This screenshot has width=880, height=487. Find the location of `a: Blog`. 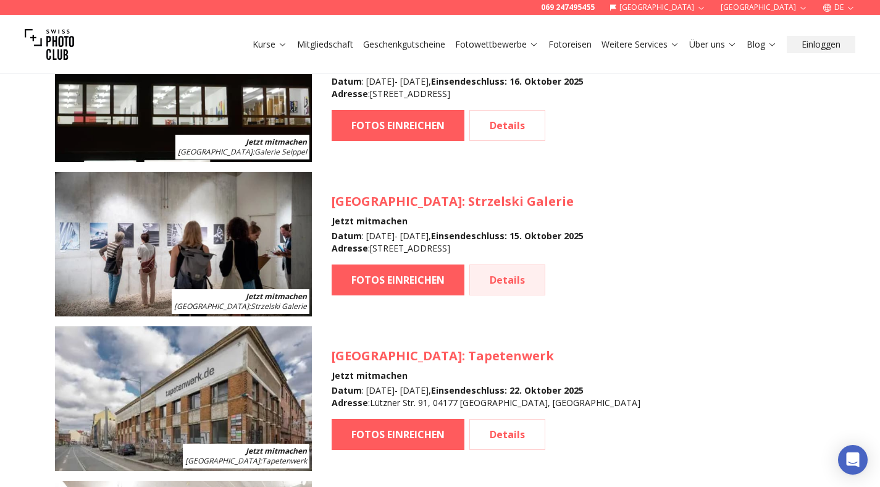

a: Blog is located at coordinates (762, 44).